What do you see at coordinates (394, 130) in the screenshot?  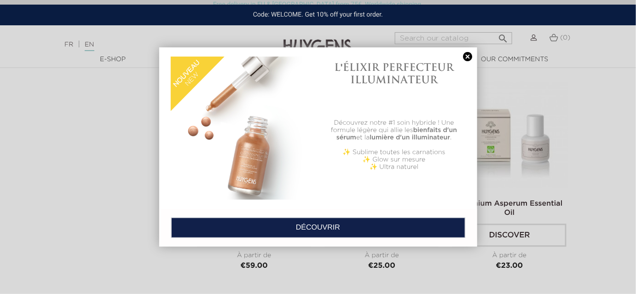 I see `p: Découvrez notre #1 soin hybride ! Une formule légère qui allie les et la .` at bounding box center [394, 130].